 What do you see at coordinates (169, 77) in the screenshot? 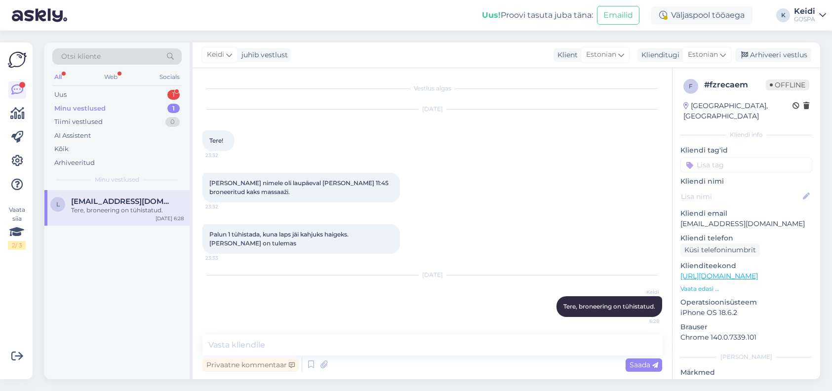
I see `div: Socials` at bounding box center [169, 77].